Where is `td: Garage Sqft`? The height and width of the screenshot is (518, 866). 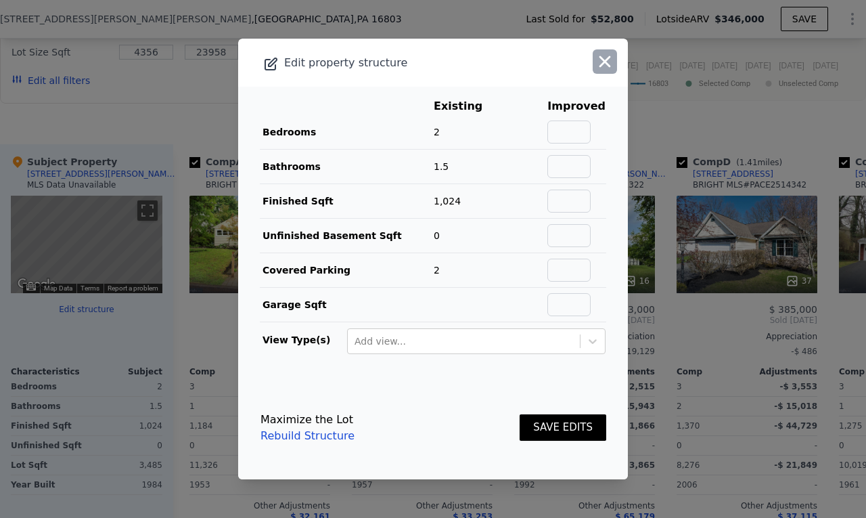
td: Garage Sqft is located at coordinates (346, 305).